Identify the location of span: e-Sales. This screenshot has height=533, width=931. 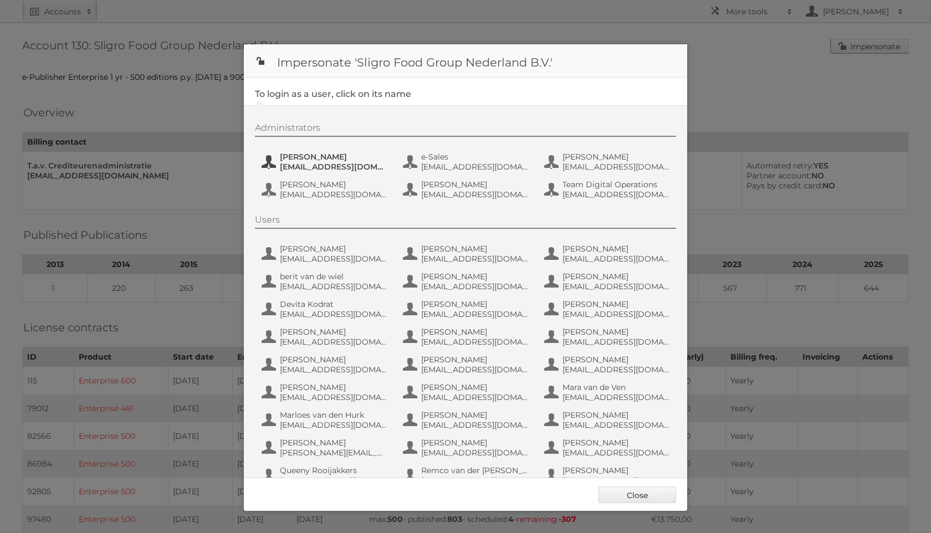
(475, 157).